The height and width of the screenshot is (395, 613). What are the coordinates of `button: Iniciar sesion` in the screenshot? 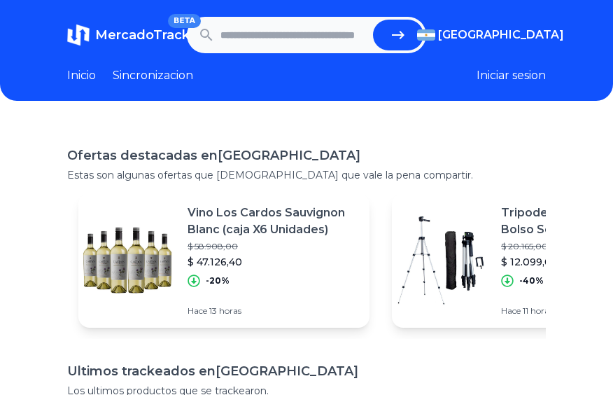 It's located at (511, 76).